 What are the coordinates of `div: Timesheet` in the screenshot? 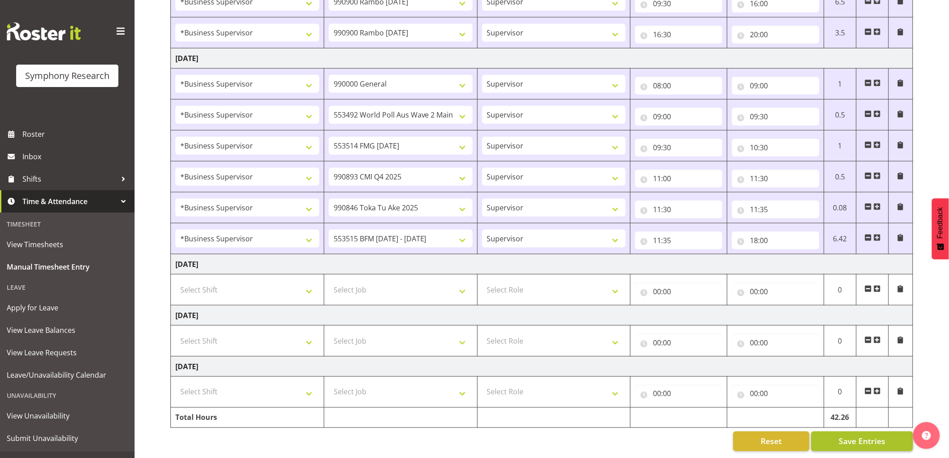 It's located at (67, 224).